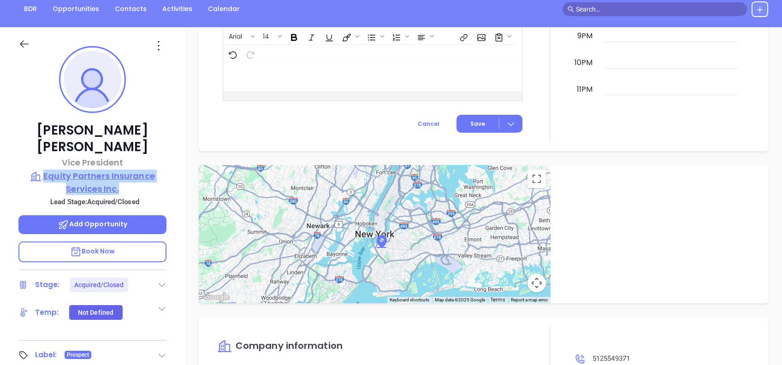  What do you see at coordinates (478, 124) in the screenshot?
I see `span: Save` at bounding box center [478, 124].